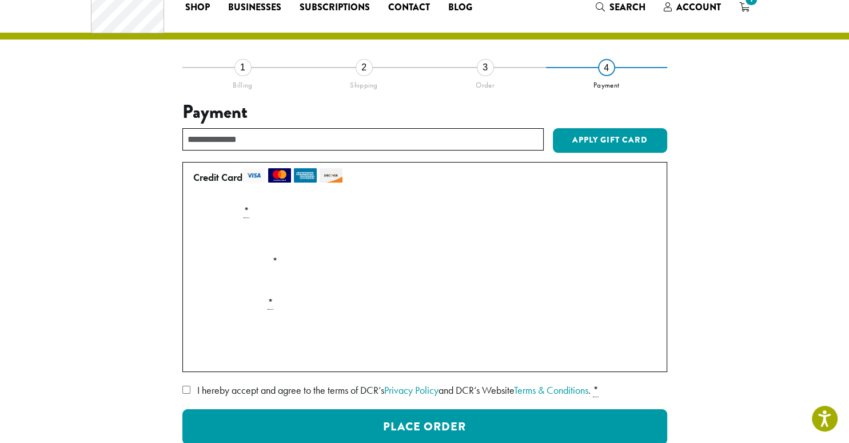  I want to click on span: Subscriptions, so click(335, 7).